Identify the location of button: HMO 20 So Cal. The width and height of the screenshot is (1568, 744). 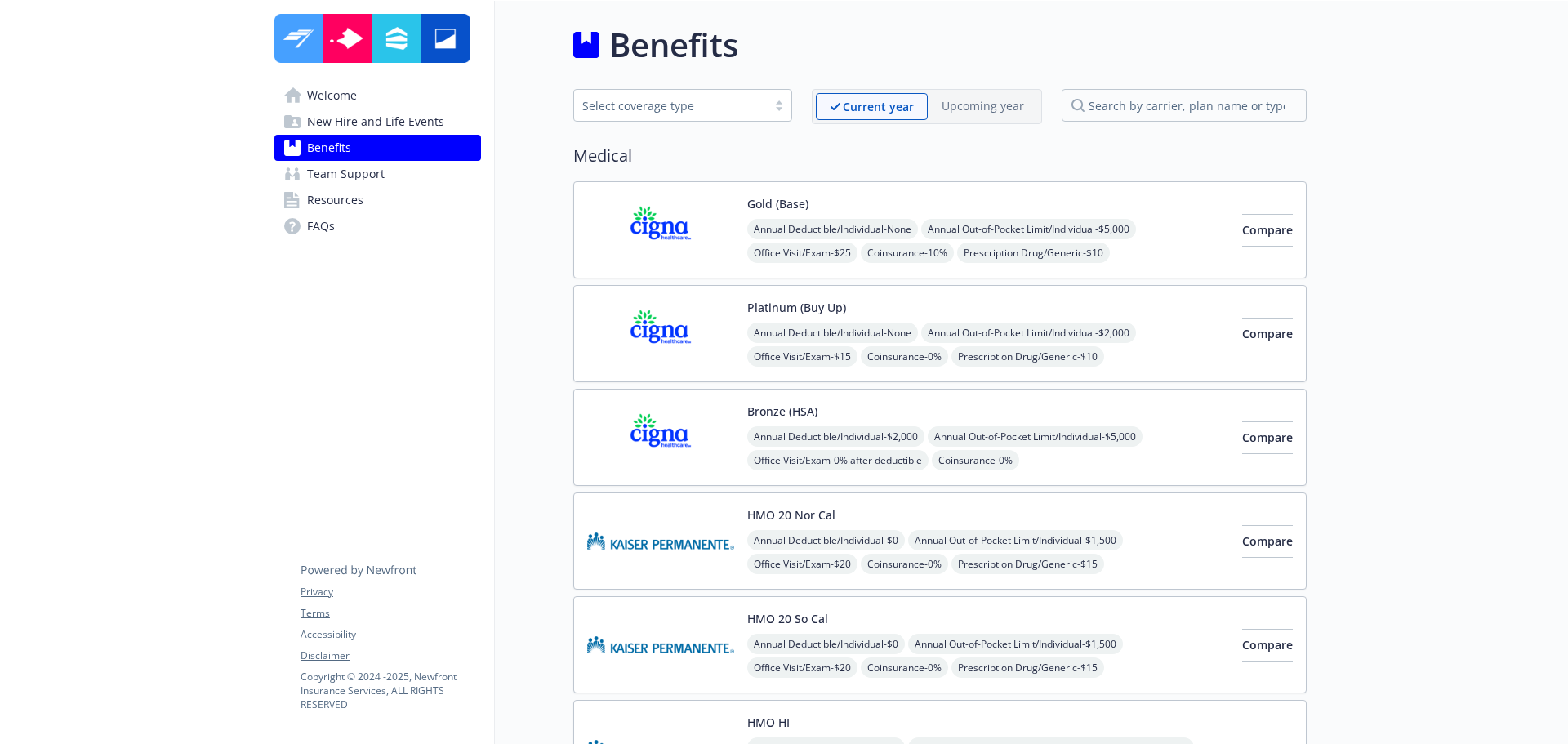
(787, 618).